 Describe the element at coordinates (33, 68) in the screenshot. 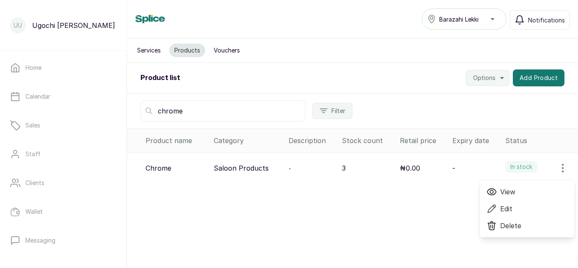

I see `p: Home` at that location.